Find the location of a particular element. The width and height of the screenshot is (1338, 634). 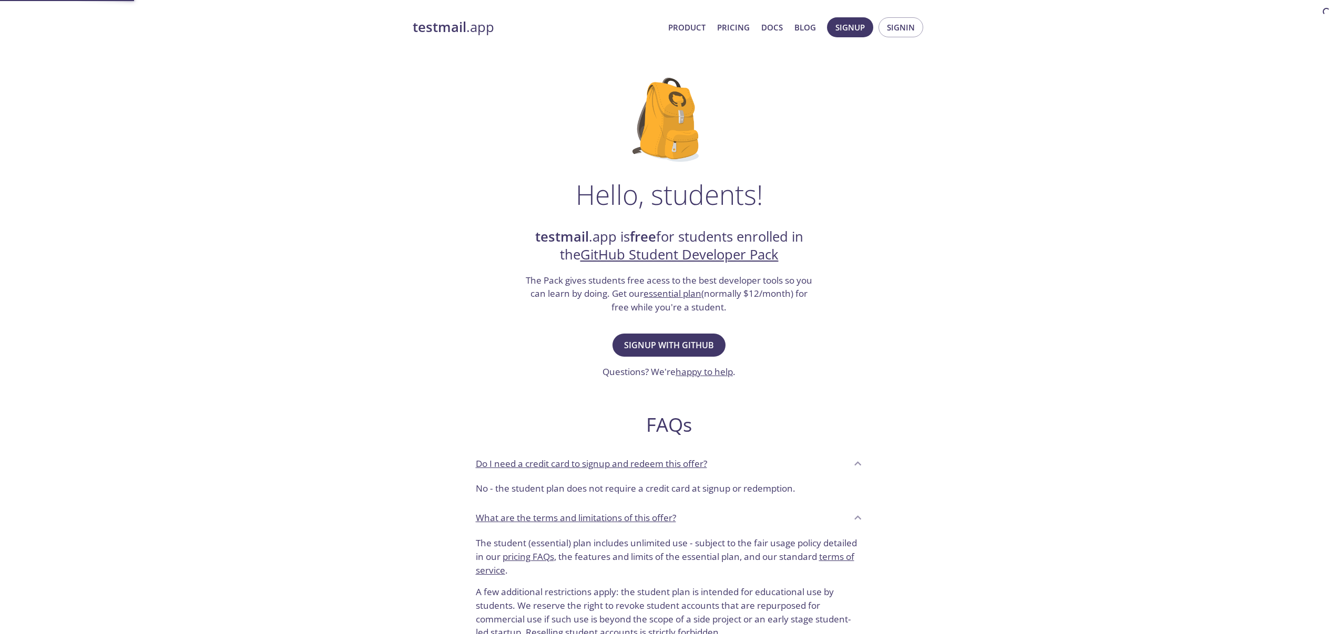

a: essential plan is located at coordinates (672, 293).